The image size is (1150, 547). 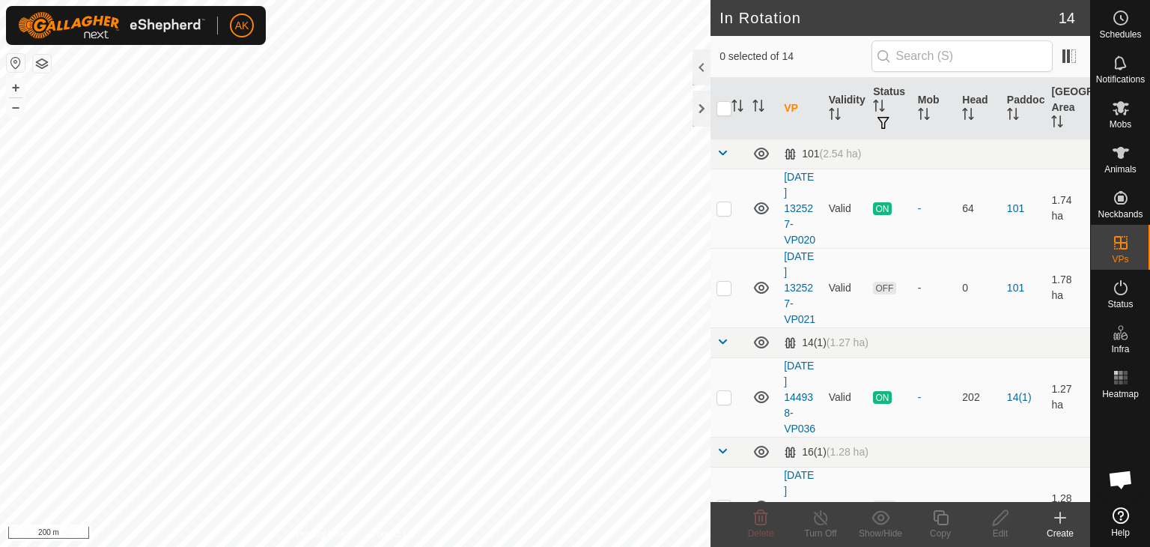 What do you see at coordinates (880, 533) in the screenshot?
I see `div: Show/Hide` at bounding box center [880, 533].